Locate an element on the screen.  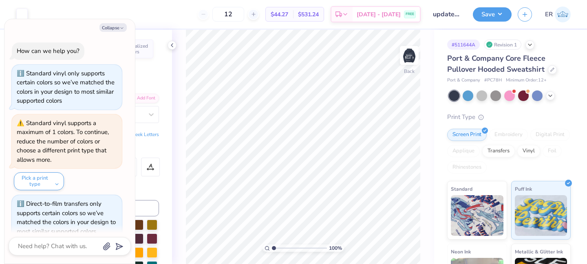
span: Port & Company is located at coordinates (464, 80).